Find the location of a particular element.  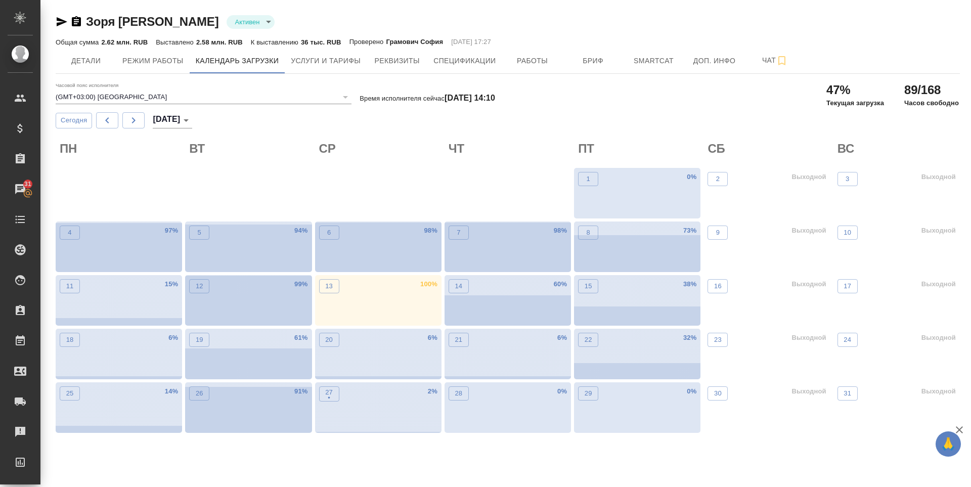

a: 31 is located at coordinates (20, 189).